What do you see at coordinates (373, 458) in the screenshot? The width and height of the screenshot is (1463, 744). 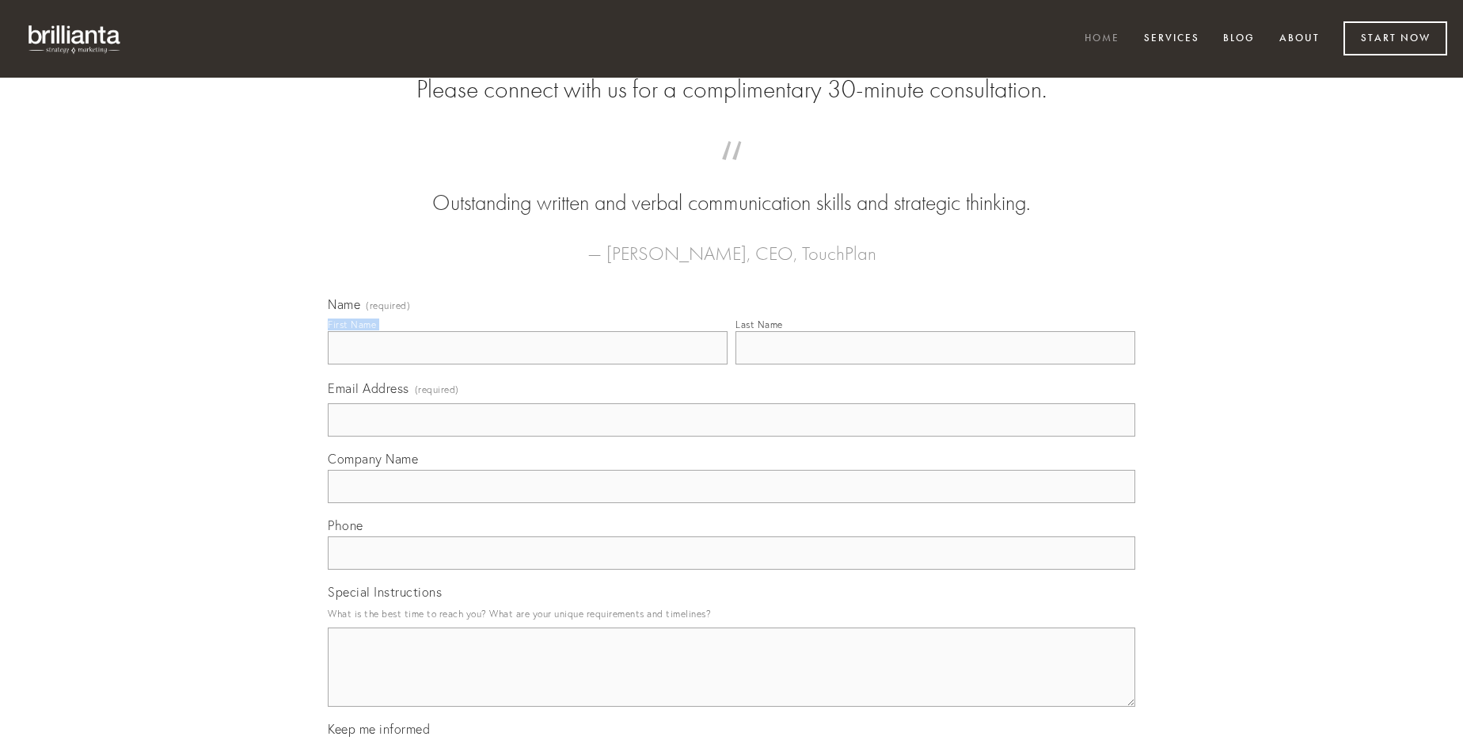 I see `span: Company Name` at bounding box center [373, 458].